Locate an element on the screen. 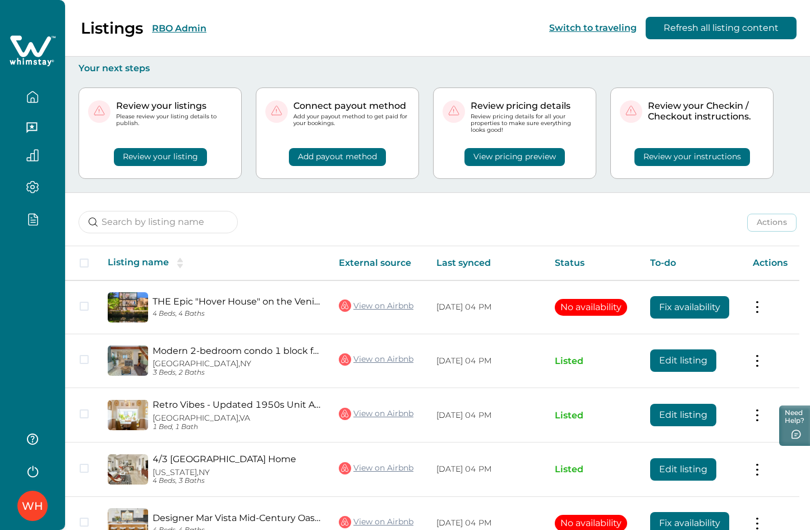 The image size is (810, 530). img: propertyImage_Retro Vibes - Updated 1950s Unit A/C Parking is located at coordinates (128, 415).